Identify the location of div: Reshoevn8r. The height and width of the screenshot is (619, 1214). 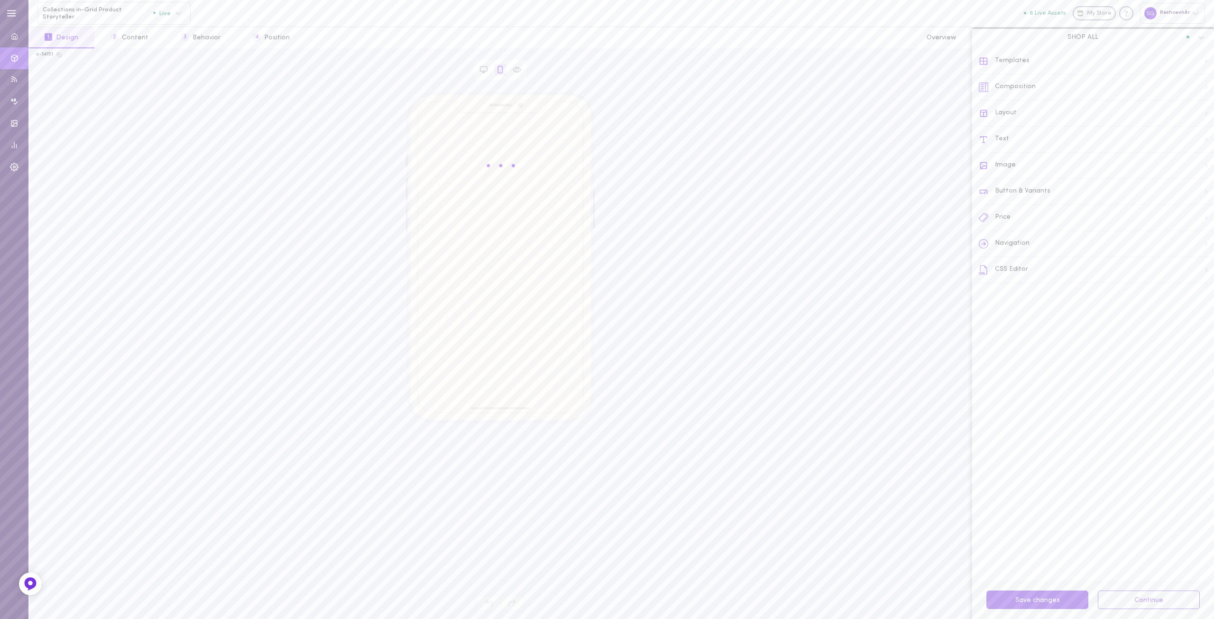
(1173, 13).